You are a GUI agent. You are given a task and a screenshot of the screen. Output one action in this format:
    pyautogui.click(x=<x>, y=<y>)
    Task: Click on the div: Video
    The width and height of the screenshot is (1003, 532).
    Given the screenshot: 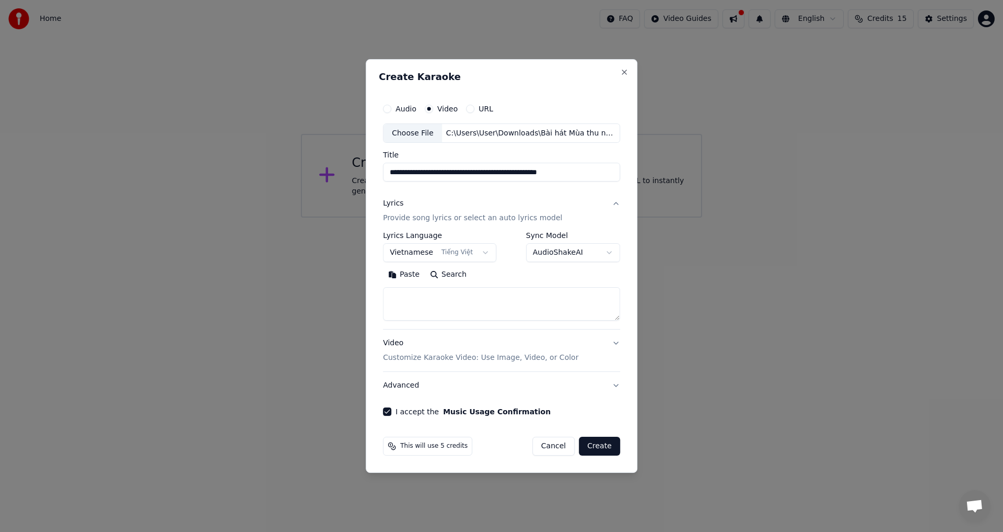 What is the action you would take?
    pyautogui.click(x=481, y=351)
    